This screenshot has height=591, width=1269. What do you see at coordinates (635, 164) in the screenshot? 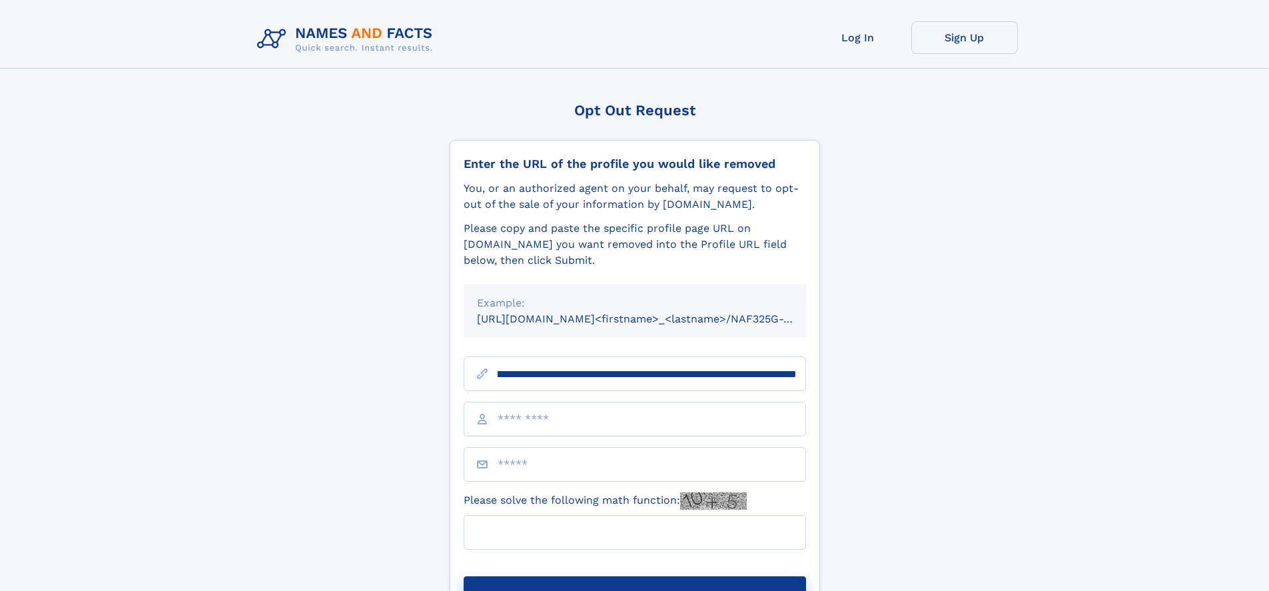
I see `div: Enter the URL of the profile you would like removed` at bounding box center [635, 164].